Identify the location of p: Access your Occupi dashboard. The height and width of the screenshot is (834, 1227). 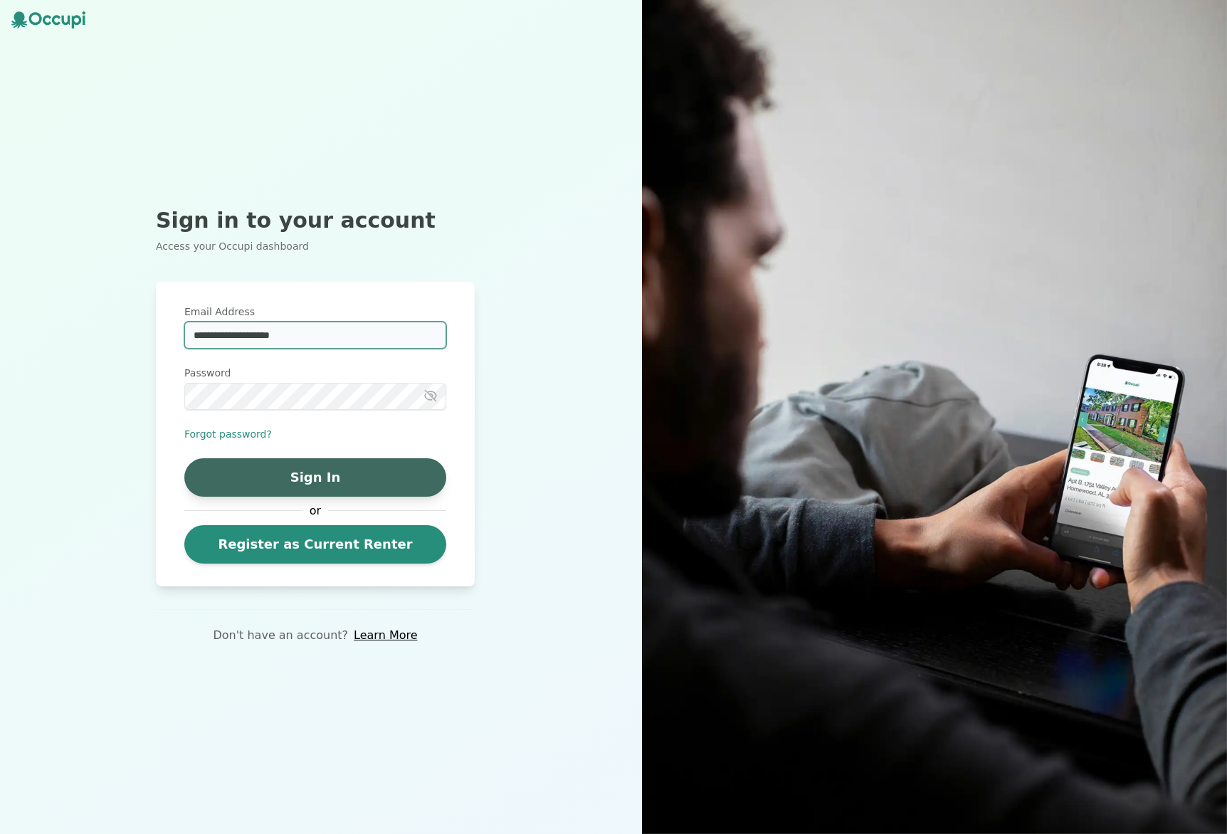
(315, 246).